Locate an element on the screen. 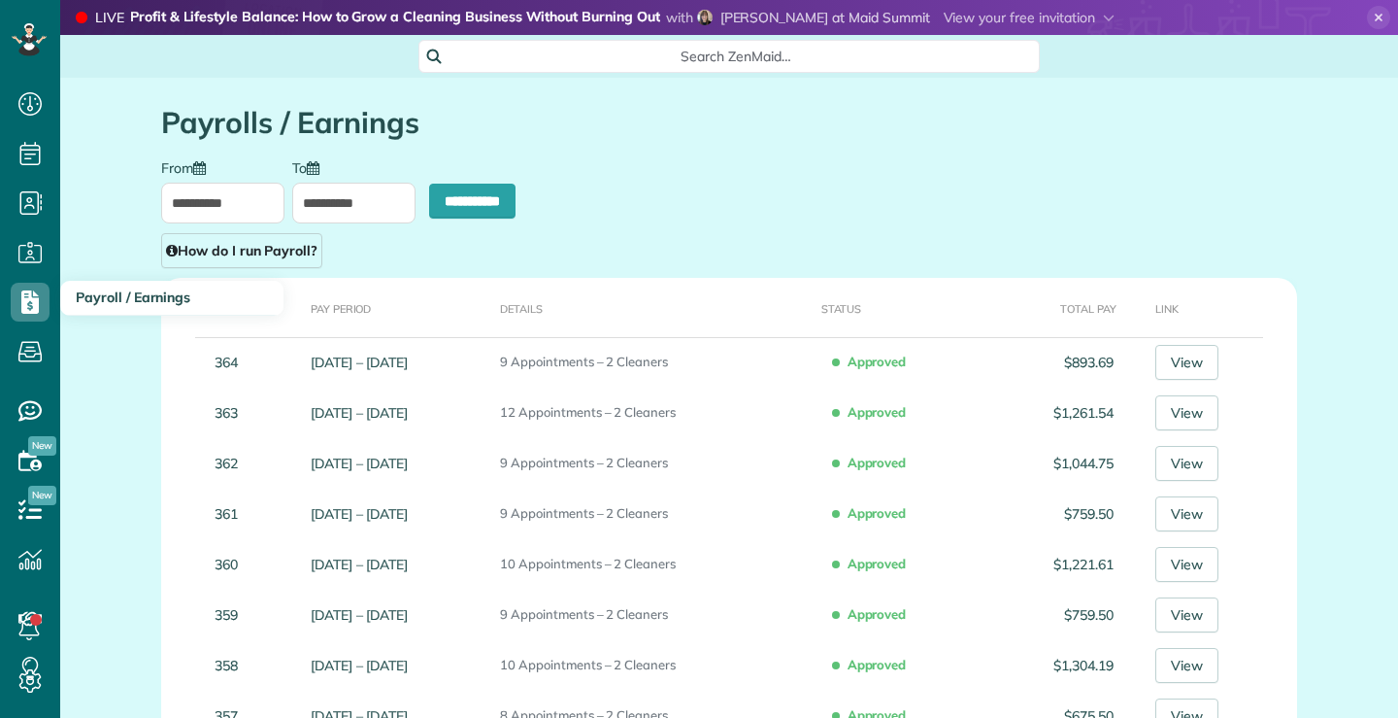 The image size is (1398, 718). label: To is located at coordinates (311, 166).